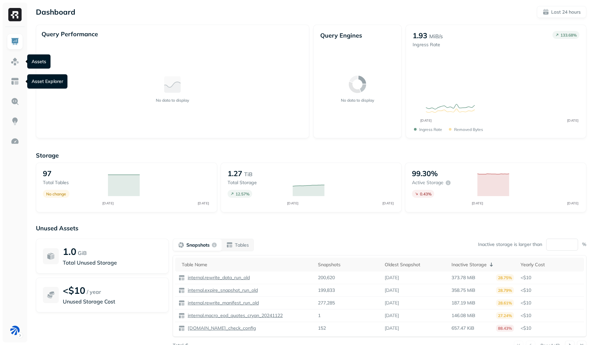 The width and height of the screenshot is (593, 345). Describe the element at coordinates (319, 315) in the screenshot. I see `p: 1` at that location.